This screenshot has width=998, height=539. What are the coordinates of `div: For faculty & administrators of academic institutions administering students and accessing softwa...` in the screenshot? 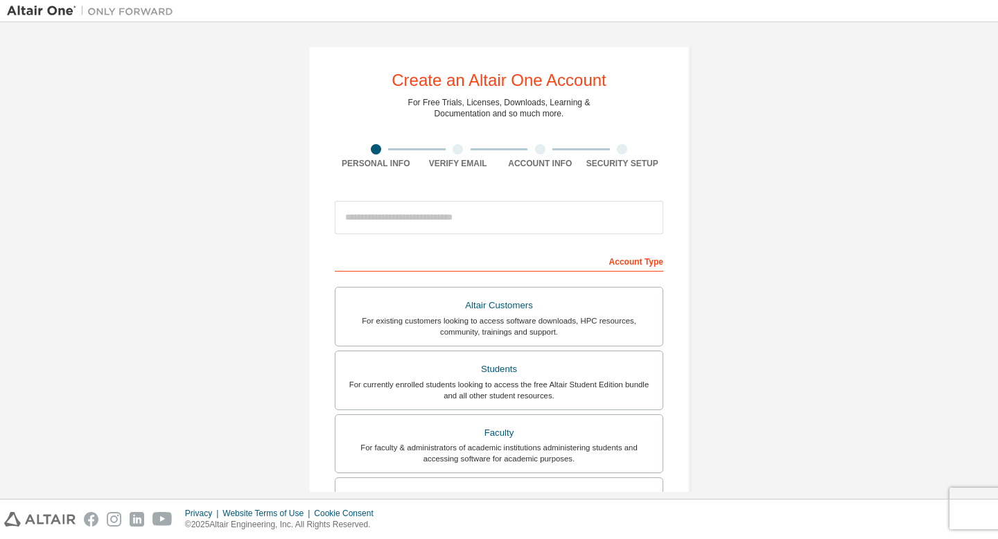 It's located at (499, 453).